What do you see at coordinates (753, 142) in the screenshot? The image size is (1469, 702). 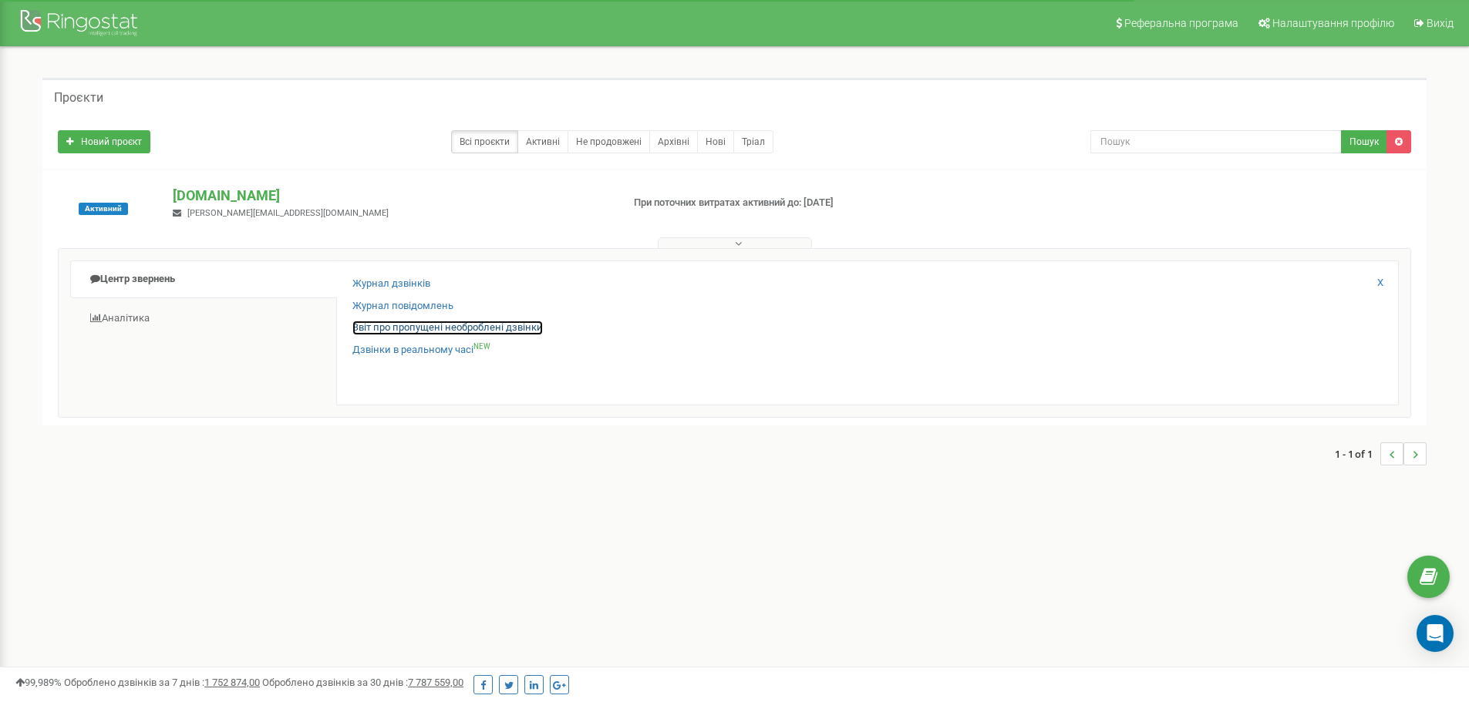 I see `a: Тріал` at bounding box center [753, 142].